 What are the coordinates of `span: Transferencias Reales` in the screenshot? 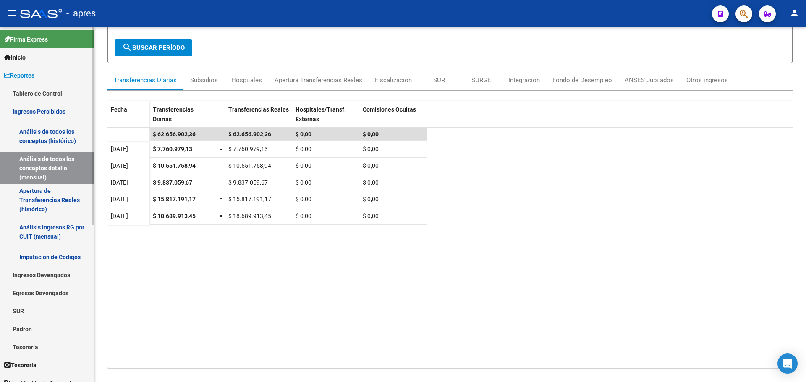 It's located at (259, 110).